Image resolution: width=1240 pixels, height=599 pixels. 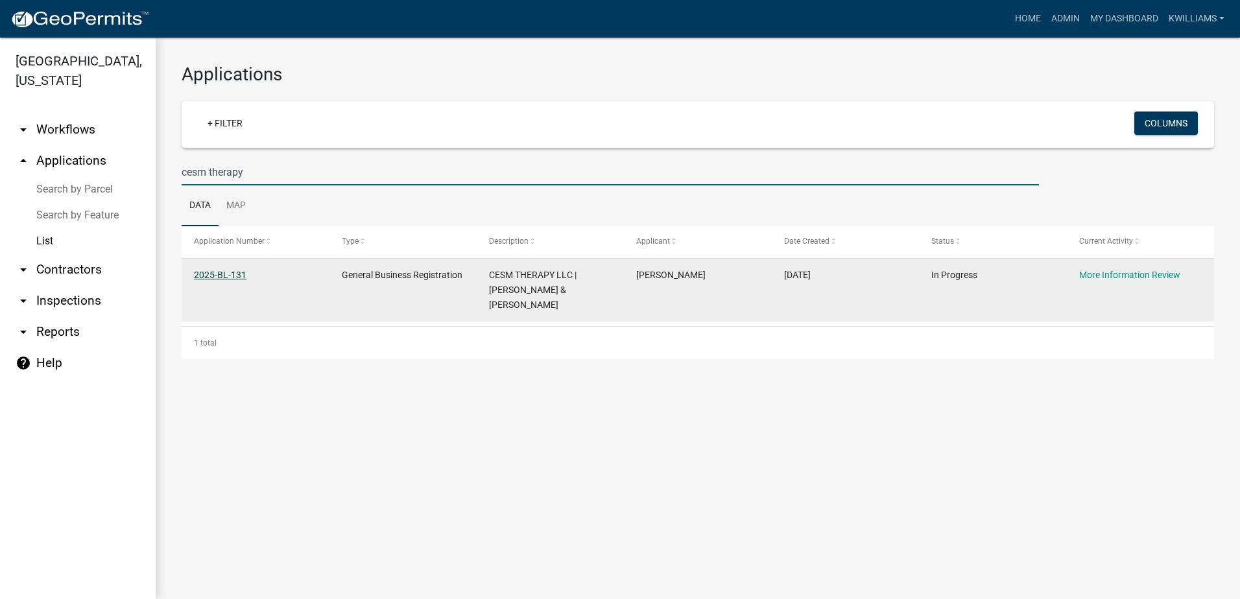 I want to click on button: Columns, so click(x=1166, y=123).